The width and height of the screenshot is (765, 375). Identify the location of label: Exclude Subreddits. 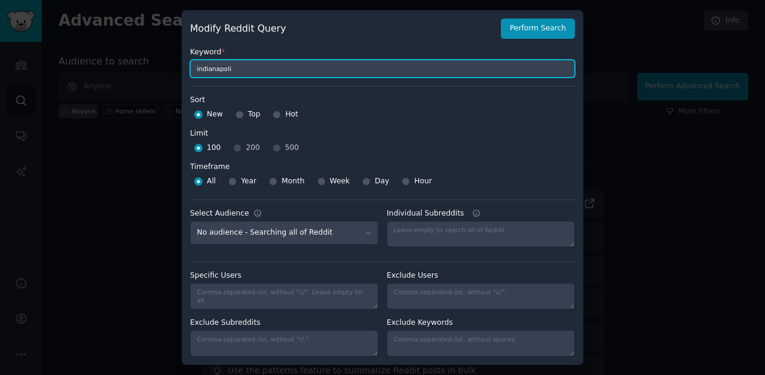
(284, 323).